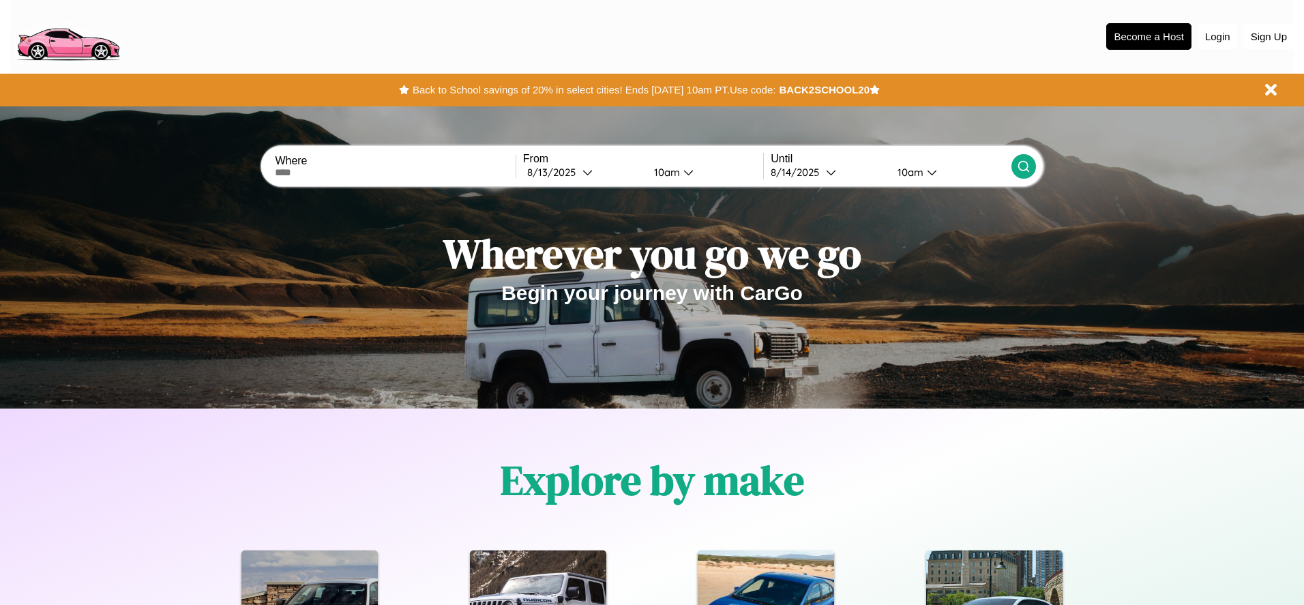 The image size is (1304, 605). I want to click on img: logo, so click(68, 35).